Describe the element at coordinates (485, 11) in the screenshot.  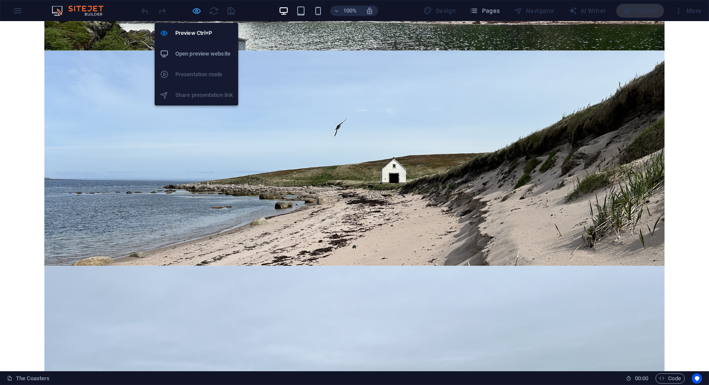
I see `span: Pages` at that location.